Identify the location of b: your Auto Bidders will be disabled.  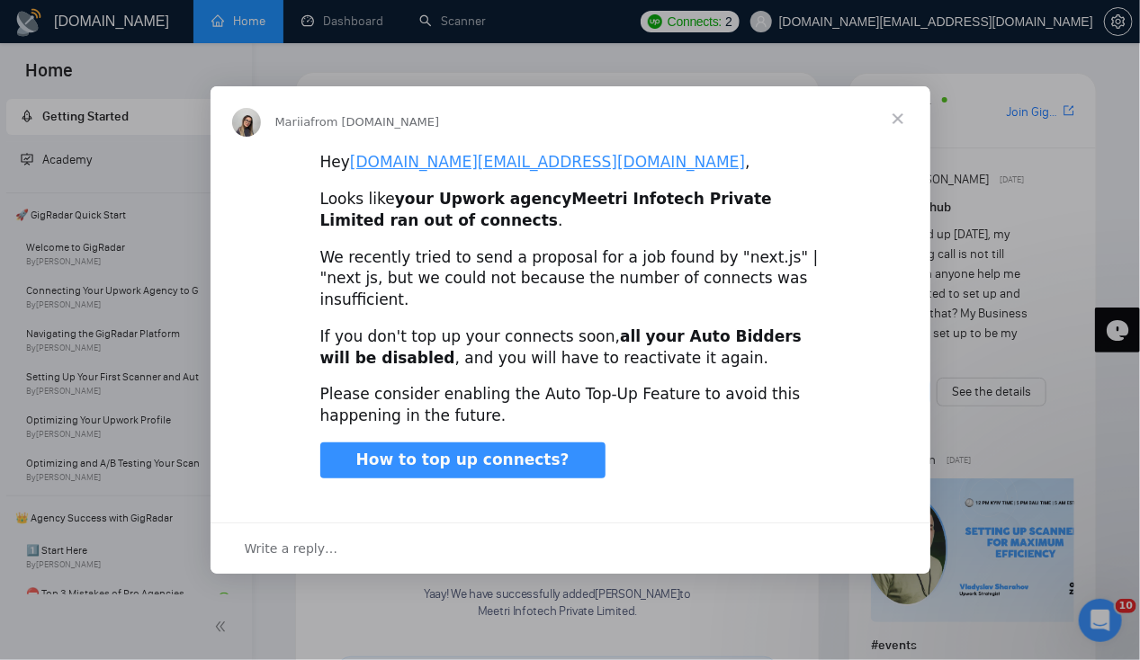
(560, 347).